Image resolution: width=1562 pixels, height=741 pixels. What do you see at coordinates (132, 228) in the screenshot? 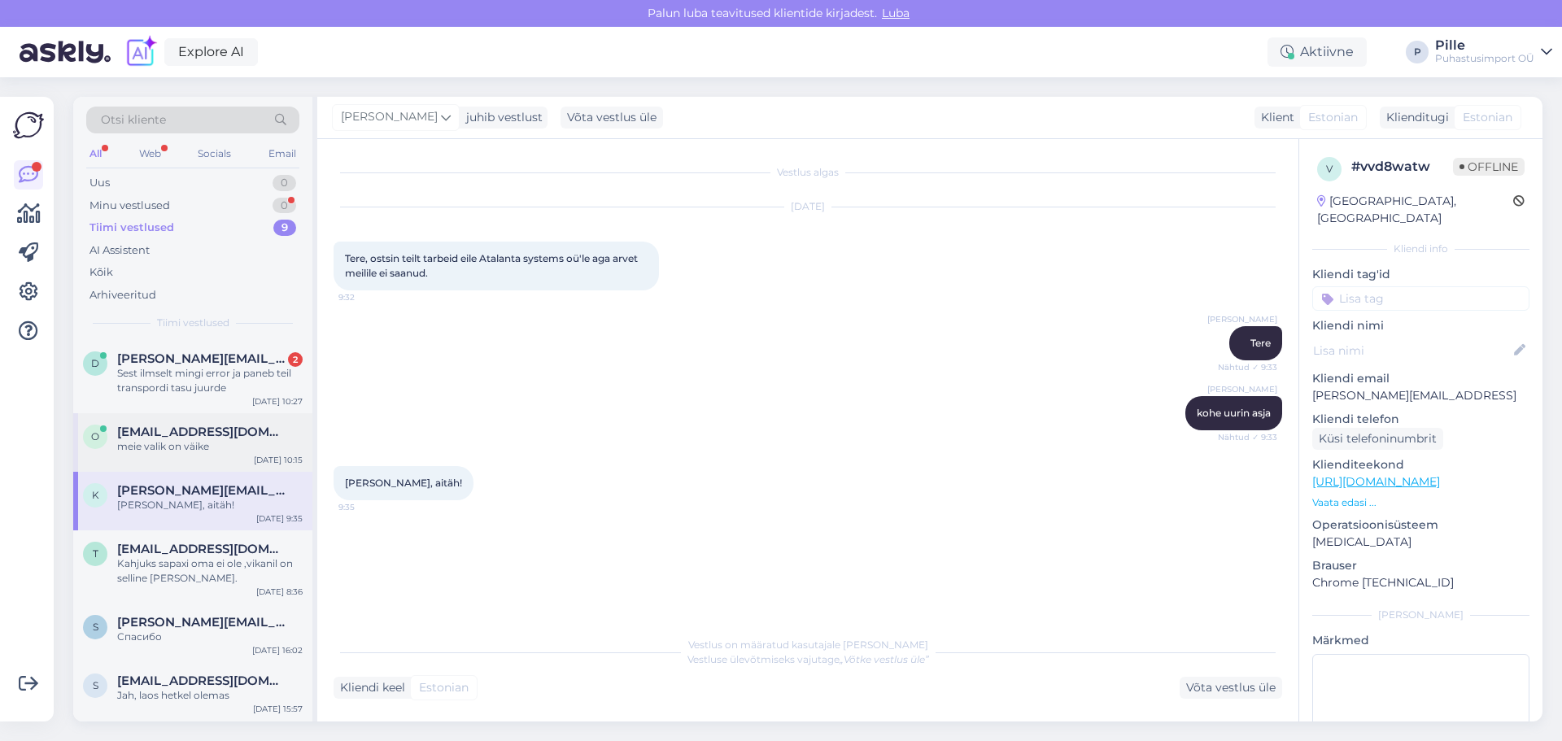
I see `div: Tiimi vestlused` at bounding box center [132, 228].